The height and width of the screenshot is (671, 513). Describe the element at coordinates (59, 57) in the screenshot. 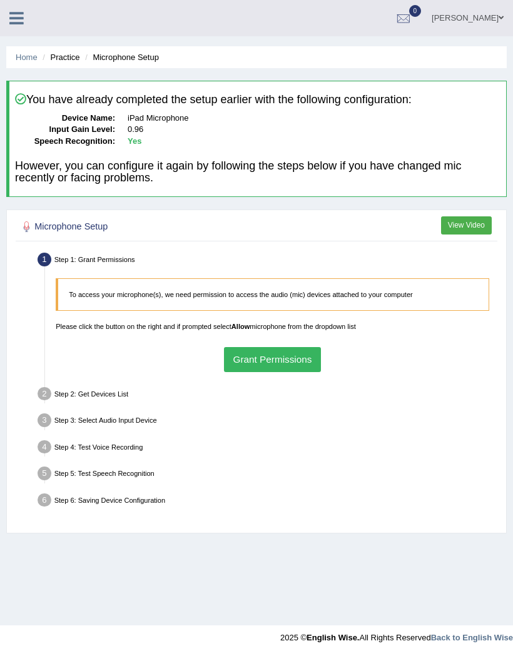

I see `li: Practice` at that location.